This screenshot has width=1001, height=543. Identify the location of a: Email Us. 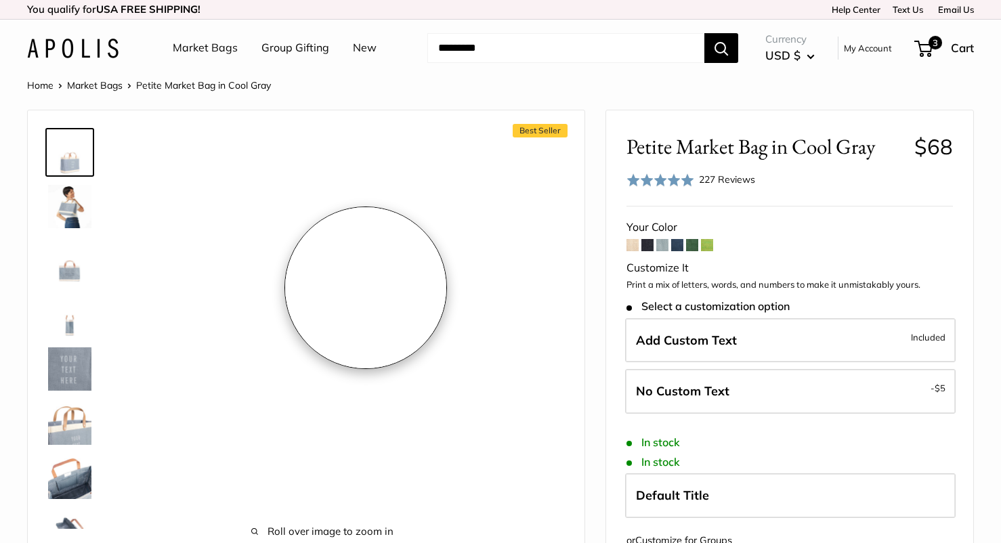
(954, 9).